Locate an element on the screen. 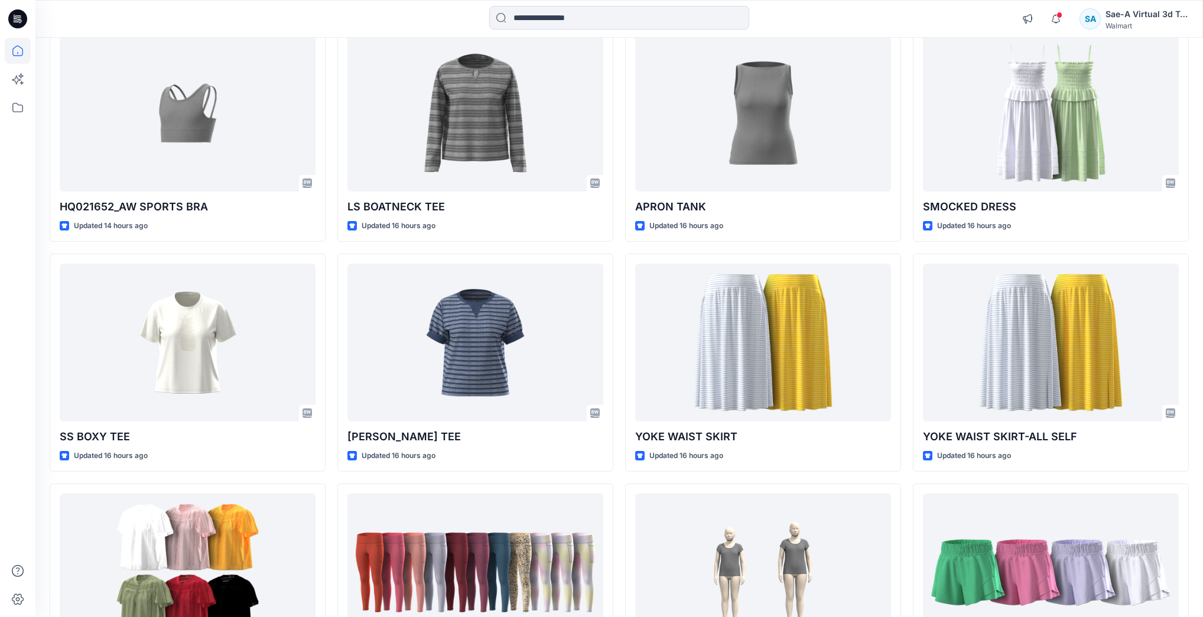  p: Updated 14 hours ago is located at coordinates (111, 226).